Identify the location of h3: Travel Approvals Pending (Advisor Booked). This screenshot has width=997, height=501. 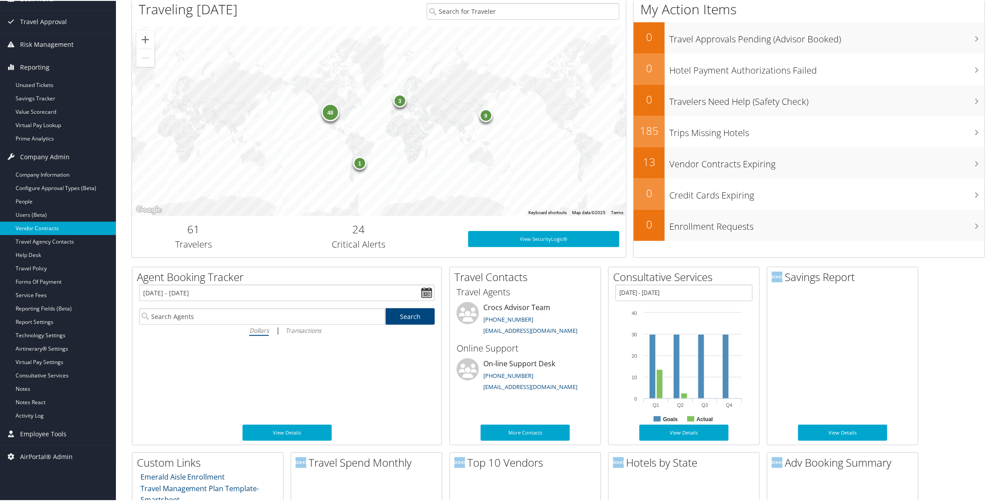
(827, 36).